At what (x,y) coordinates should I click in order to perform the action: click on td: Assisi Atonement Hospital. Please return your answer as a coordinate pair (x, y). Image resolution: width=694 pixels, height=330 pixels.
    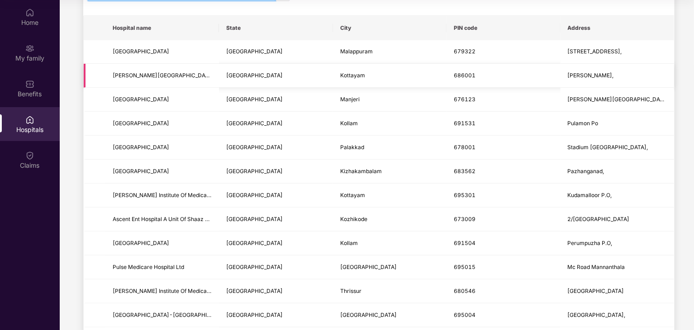
    Looking at the image, I should click on (162, 243).